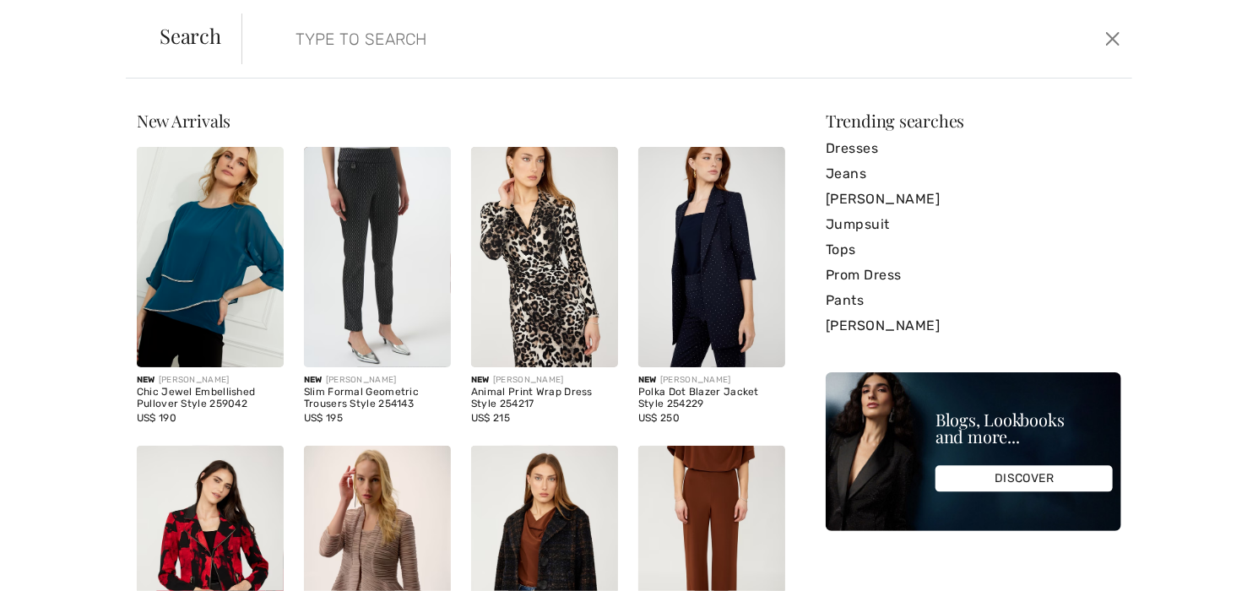  What do you see at coordinates (974, 149) in the screenshot?
I see `a: Dresses` at bounding box center [974, 149].